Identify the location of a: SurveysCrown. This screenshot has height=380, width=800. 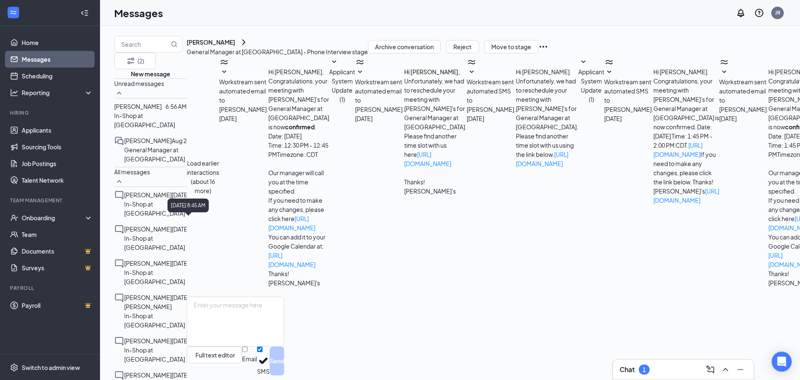
(57, 268).